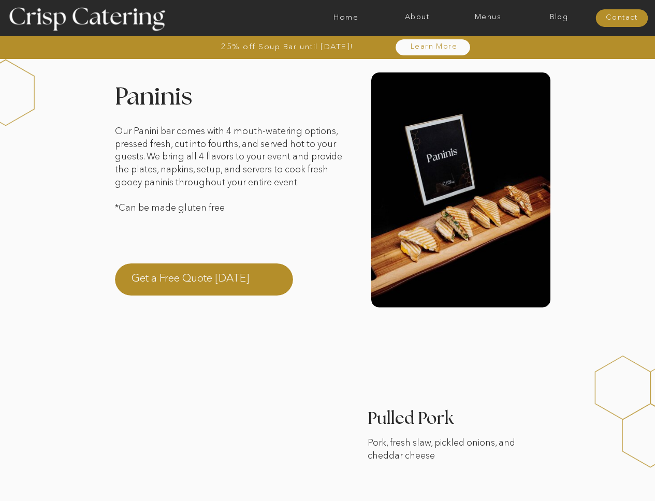 The image size is (655, 501). What do you see at coordinates (346, 18) in the screenshot?
I see `a: Home` at bounding box center [346, 18].